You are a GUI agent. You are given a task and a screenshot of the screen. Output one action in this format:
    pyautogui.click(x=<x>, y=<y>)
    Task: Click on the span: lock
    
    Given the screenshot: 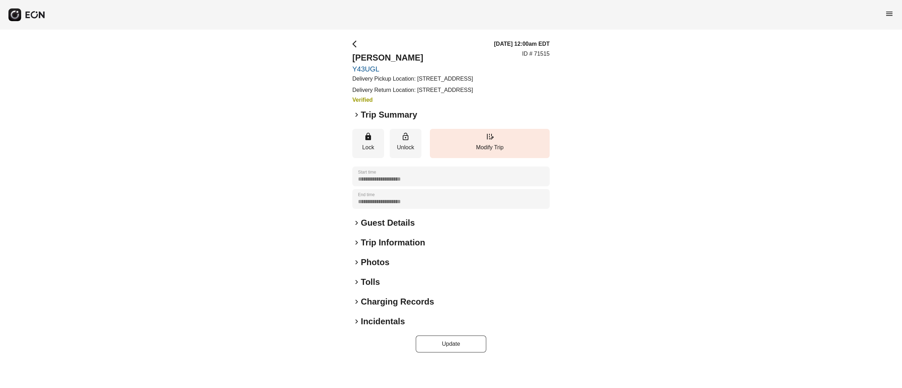 What is the action you would take?
    pyautogui.click(x=368, y=137)
    